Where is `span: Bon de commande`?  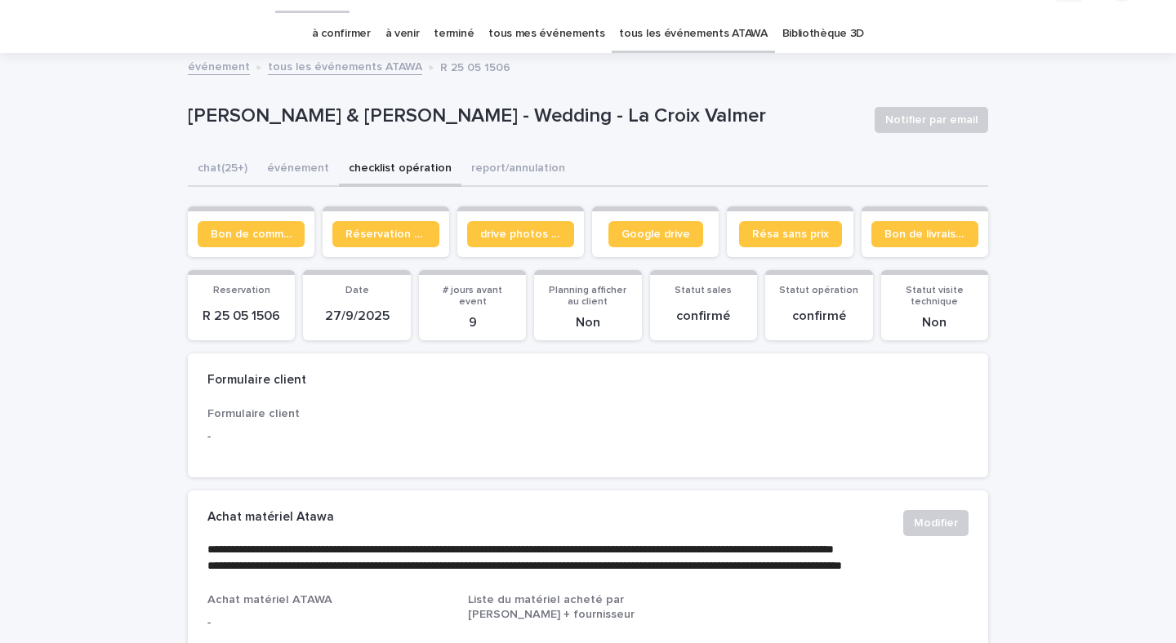 span: Bon de commande is located at coordinates (251, 234).